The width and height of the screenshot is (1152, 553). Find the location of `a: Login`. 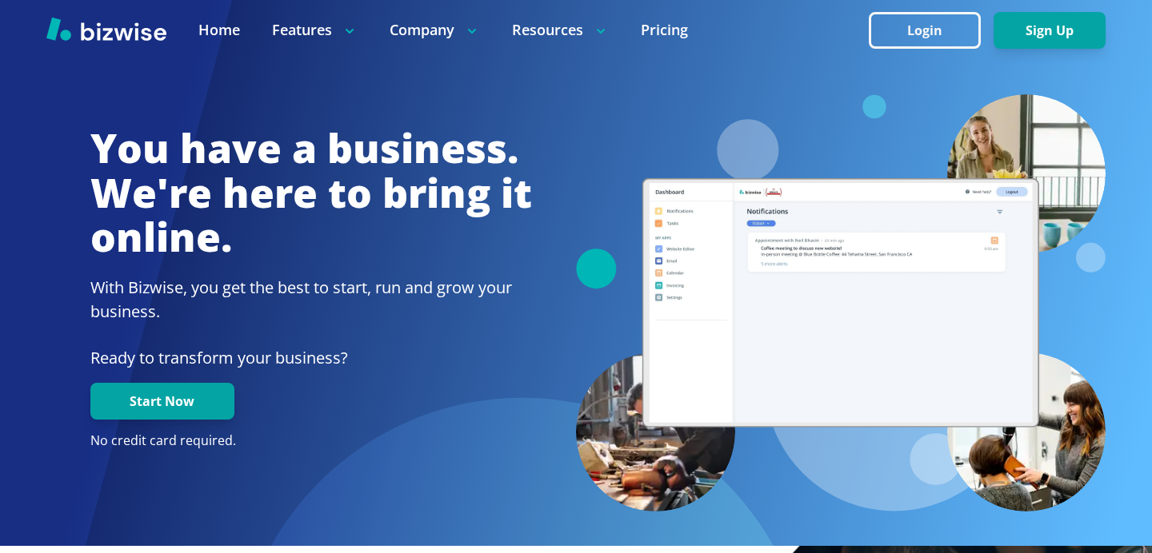

a: Login is located at coordinates (931, 30).